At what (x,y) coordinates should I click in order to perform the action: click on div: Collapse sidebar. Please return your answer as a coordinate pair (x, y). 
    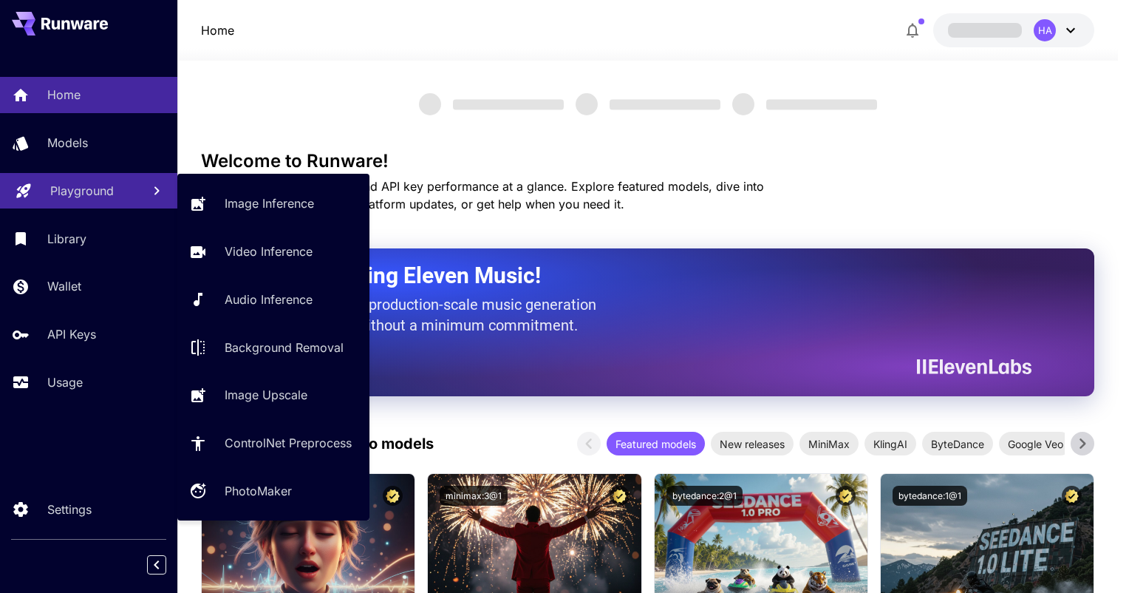
    Looking at the image, I should click on (168, 565).